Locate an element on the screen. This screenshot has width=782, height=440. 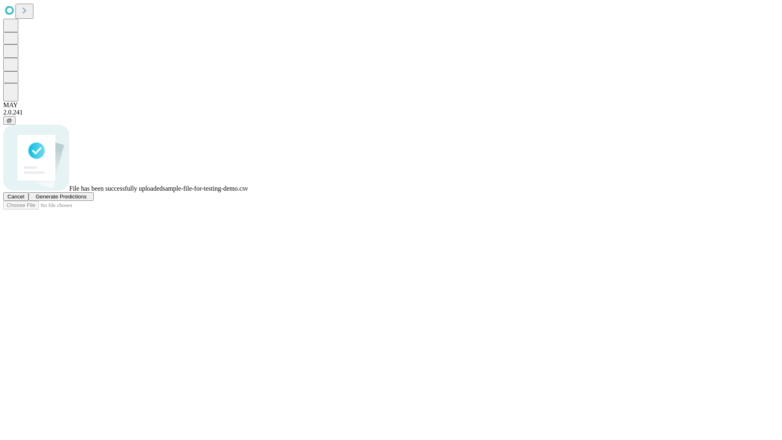
span: File has been successfully uploaded is located at coordinates (116, 188).